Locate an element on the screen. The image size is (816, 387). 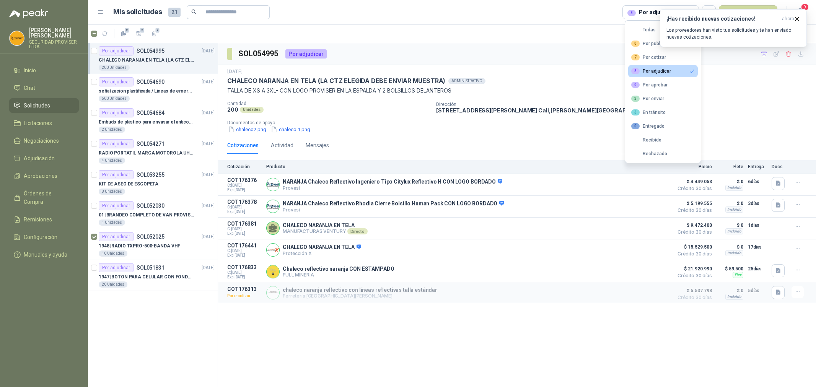
button: 9 is located at coordinates (800, 12).